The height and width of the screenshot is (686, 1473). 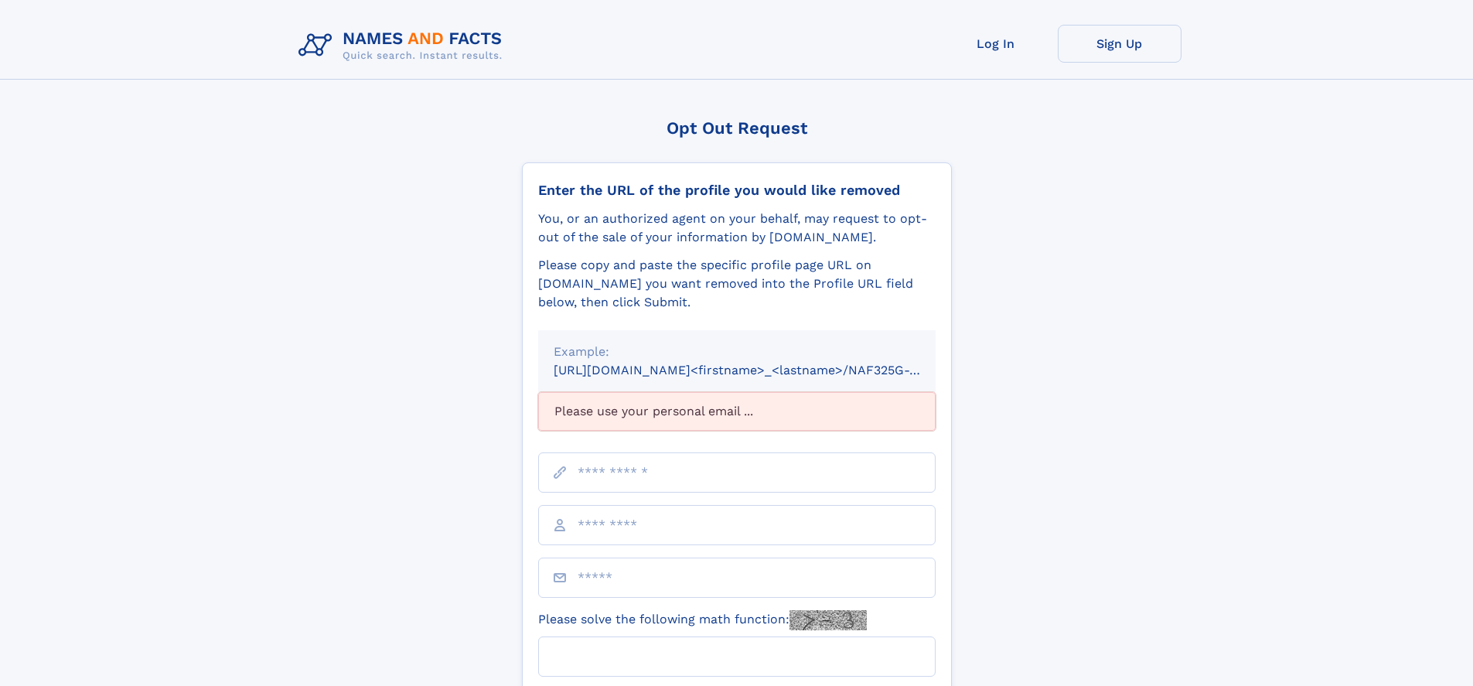 What do you see at coordinates (737, 128) in the screenshot?
I see `div: Opt Out Request` at bounding box center [737, 128].